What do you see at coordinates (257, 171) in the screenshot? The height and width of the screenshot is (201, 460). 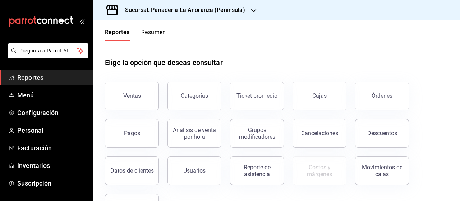 I see `button: Reporte de asistencia` at bounding box center [257, 171].